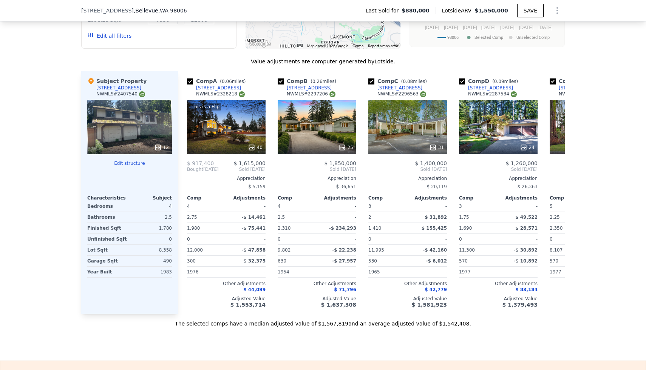 The height and width of the screenshot is (370, 646). Describe the element at coordinates (399, 81) in the screenshot. I see `div: Comp C` at that location.